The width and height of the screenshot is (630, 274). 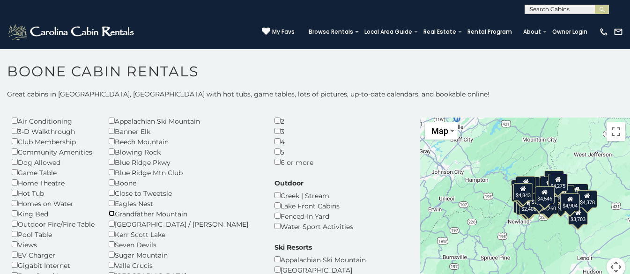 I want to click on img: phone-regular-white.png, so click(x=604, y=32).